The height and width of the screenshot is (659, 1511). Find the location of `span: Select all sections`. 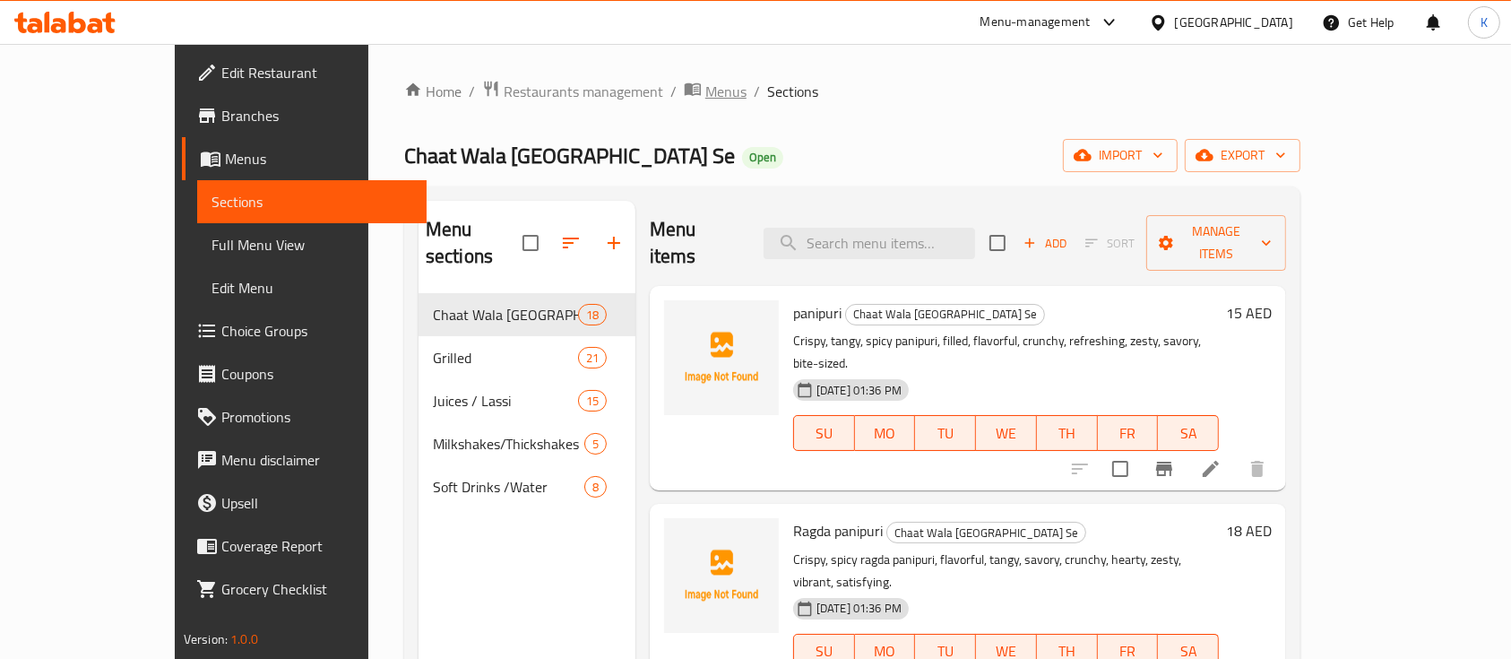

span: Select all sections is located at coordinates (530, 243).